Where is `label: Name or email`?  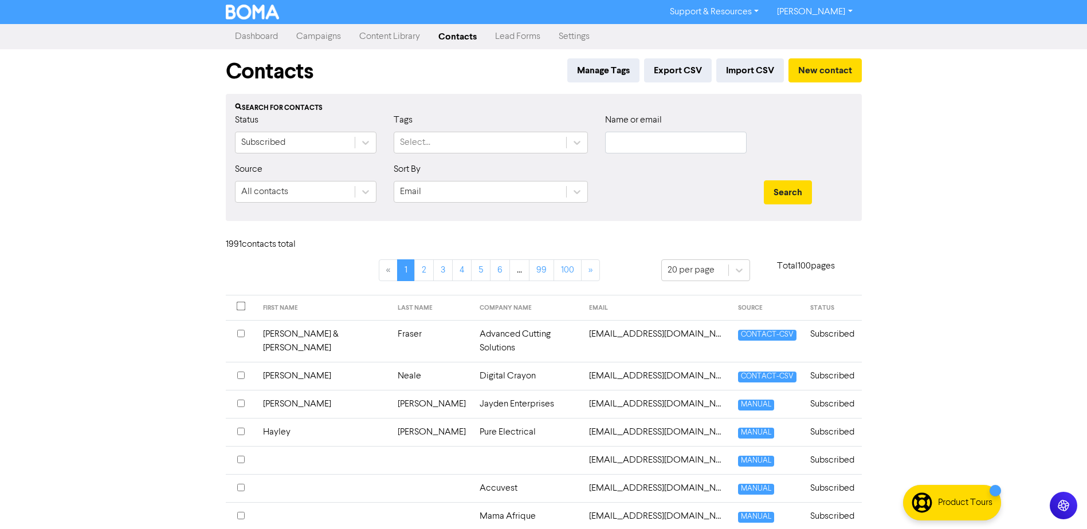
label: Name or email is located at coordinates (633, 120).